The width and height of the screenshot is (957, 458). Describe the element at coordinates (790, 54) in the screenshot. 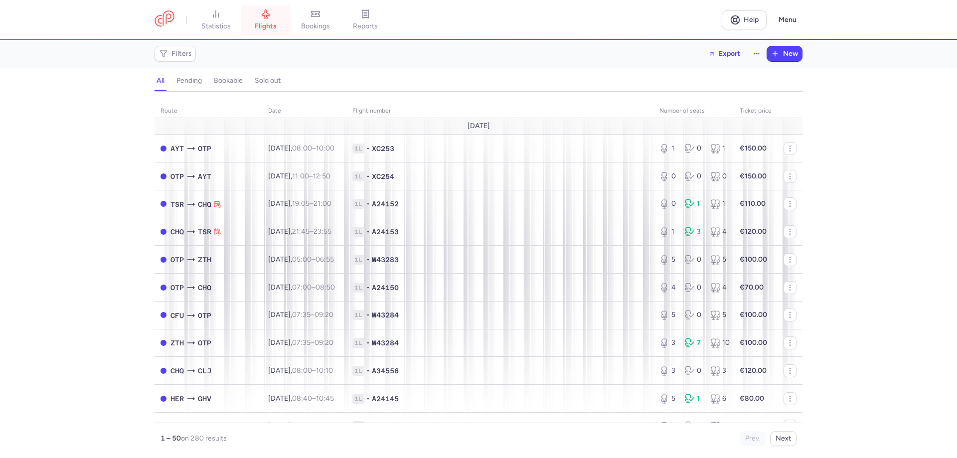

I see `span: New` at that location.